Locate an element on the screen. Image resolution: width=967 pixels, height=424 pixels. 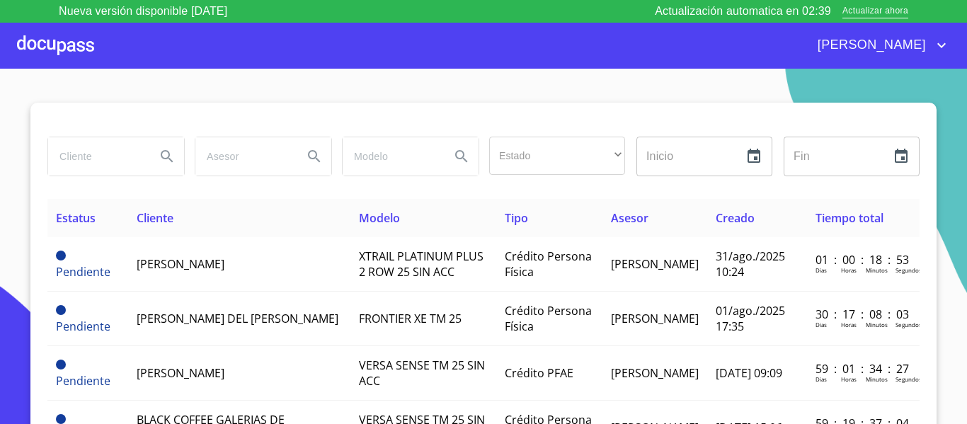
button: account of current user is located at coordinates (879, 45).